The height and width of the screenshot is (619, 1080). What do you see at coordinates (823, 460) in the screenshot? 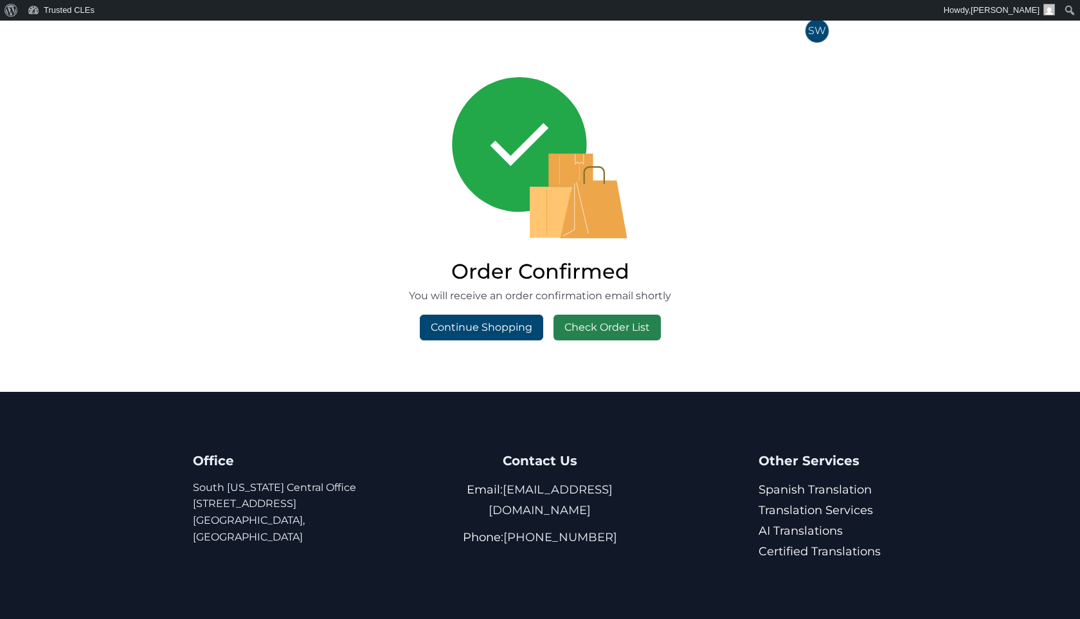
I see `h4: Other Services` at bounding box center [823, 460].